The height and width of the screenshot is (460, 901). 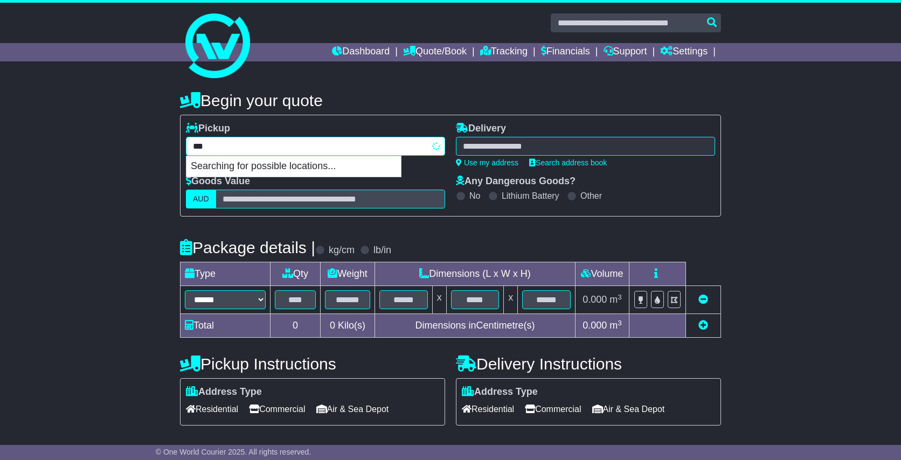 I want to click on span: 0, so click(x=332, y=325).